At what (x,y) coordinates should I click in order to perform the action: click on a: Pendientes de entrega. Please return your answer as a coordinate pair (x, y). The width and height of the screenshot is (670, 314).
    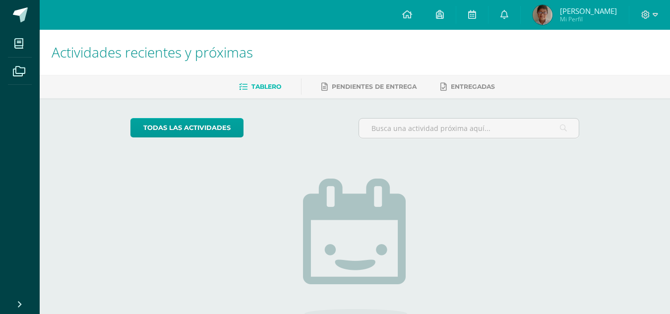
    Looking at the image, I should click on (369, 87).